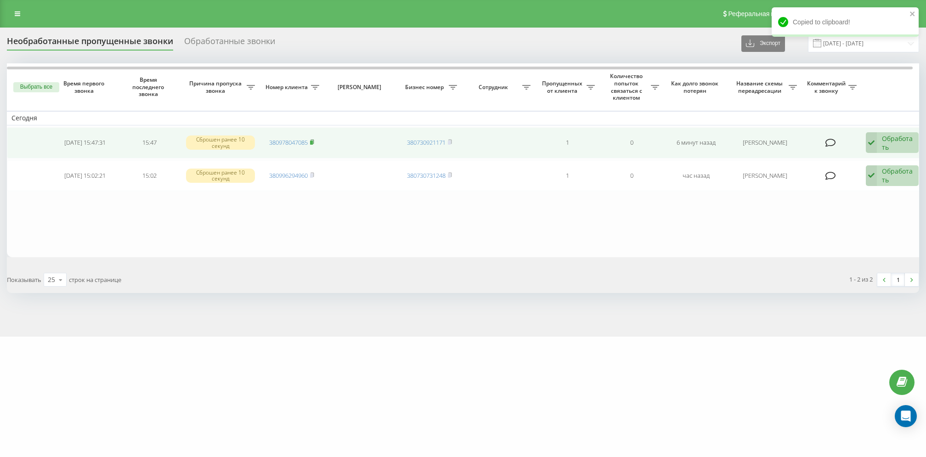  Describe the element at coordinates (426, 175) in the screenshot. I see `a: 380730731248` at that location.